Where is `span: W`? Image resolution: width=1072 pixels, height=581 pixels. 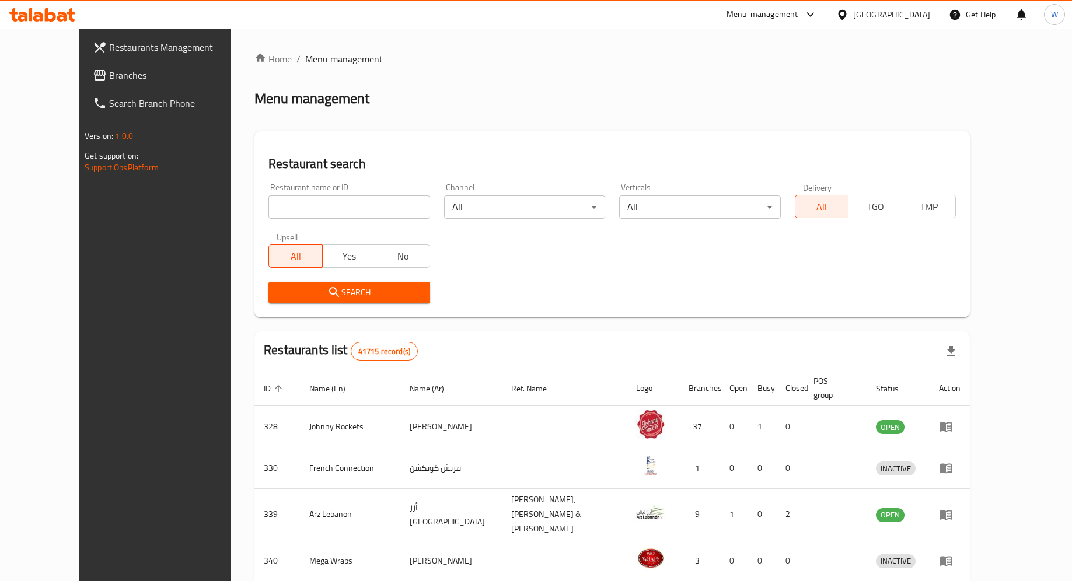 span: W is located at coordinates (1055, 15).